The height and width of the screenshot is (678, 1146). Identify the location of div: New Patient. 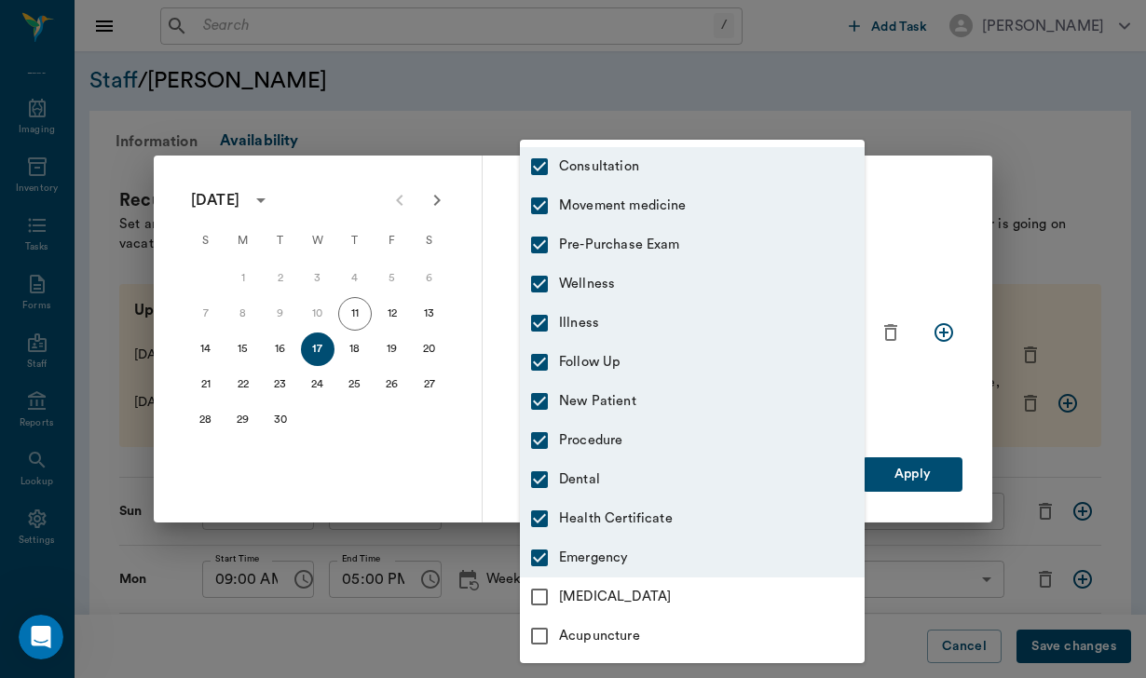
(712, 401).